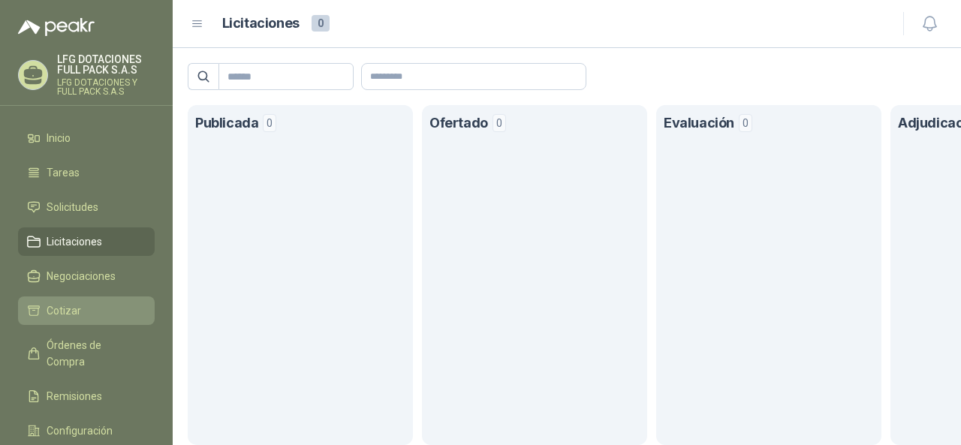  Describe the element at coordinates (72, 207) in the screenshot. I see `span: Solicitudes` at that location.